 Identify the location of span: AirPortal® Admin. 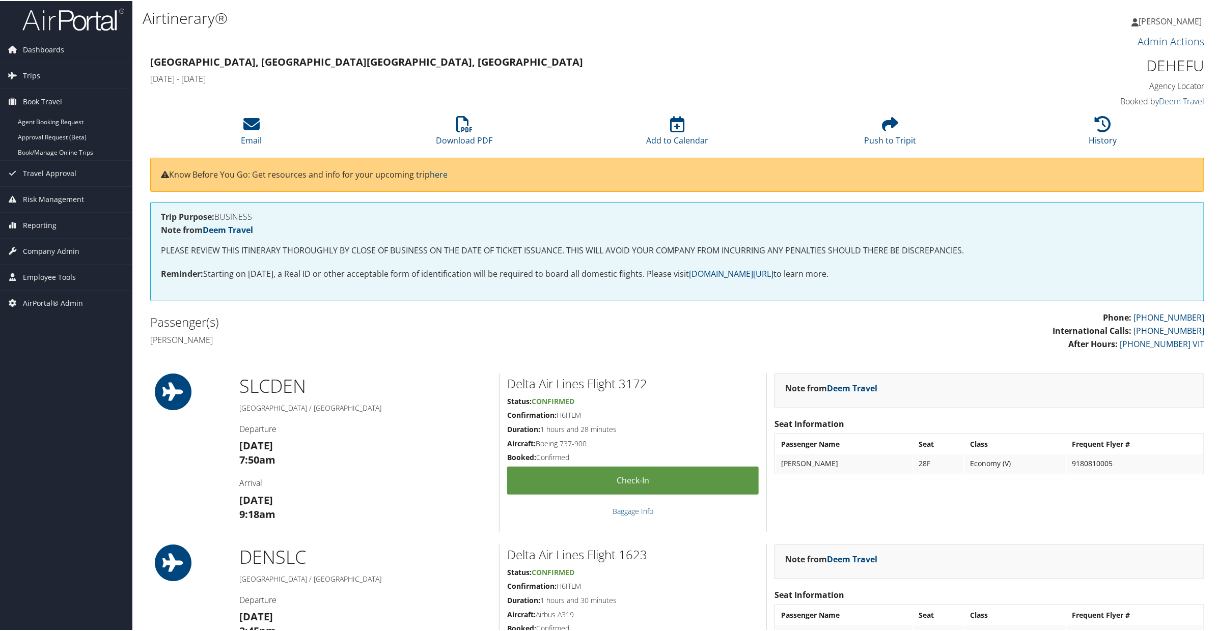
(53, 302).